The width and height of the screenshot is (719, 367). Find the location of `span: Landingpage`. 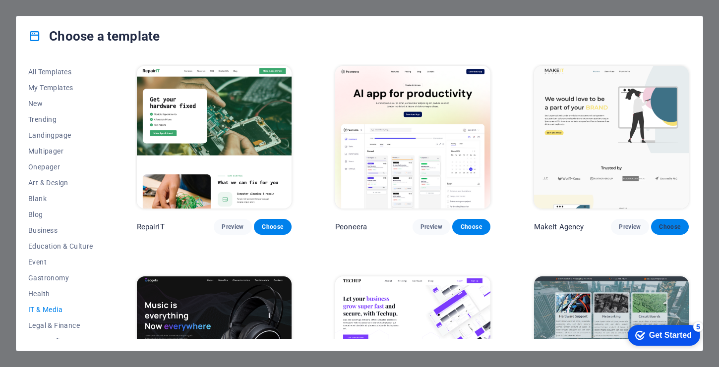

span: Landingpage is located at coordinates (60, 135).